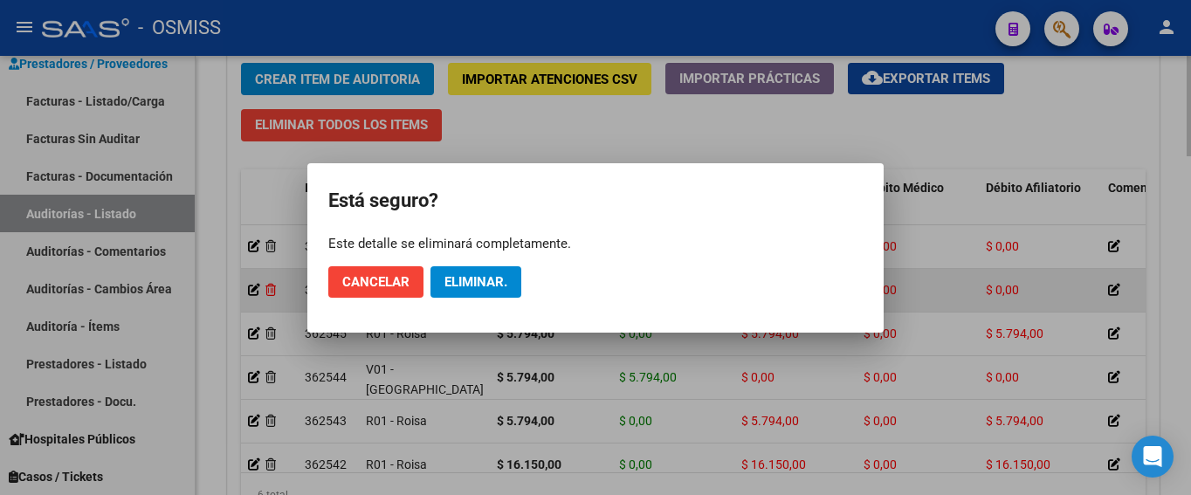 Image resolution: width=1191 pixels, height=495 pixels. Describe the element at coordinates (376, 282) in the screenshot. I see `button: Cancelar` at that location.